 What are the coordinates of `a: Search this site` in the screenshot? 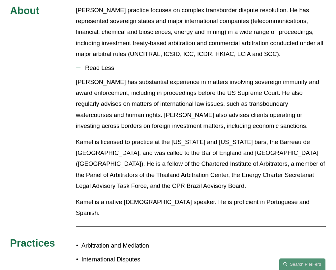 It's located at (303, 264).